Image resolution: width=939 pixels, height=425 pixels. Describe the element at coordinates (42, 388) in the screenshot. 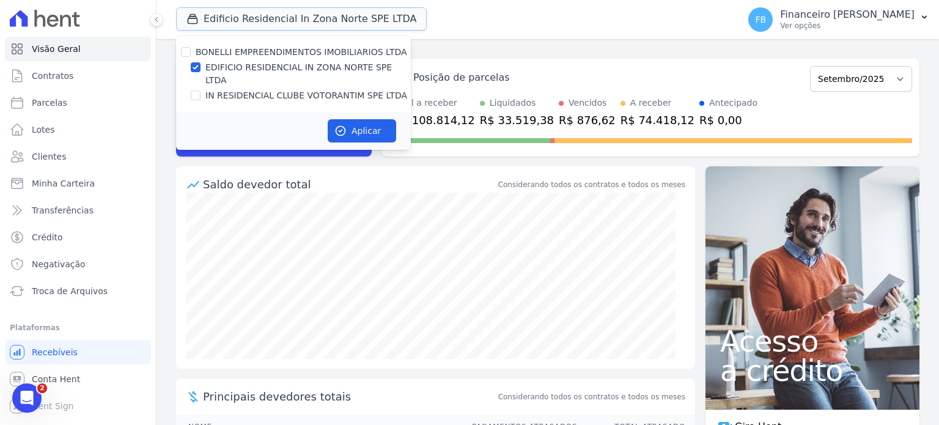

I see `span: 2` at that location.